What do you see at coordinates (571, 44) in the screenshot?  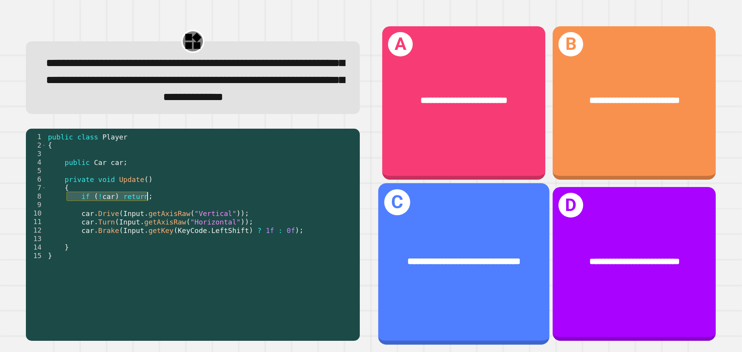 I see `h1: B` at bounding box center [571, 44].